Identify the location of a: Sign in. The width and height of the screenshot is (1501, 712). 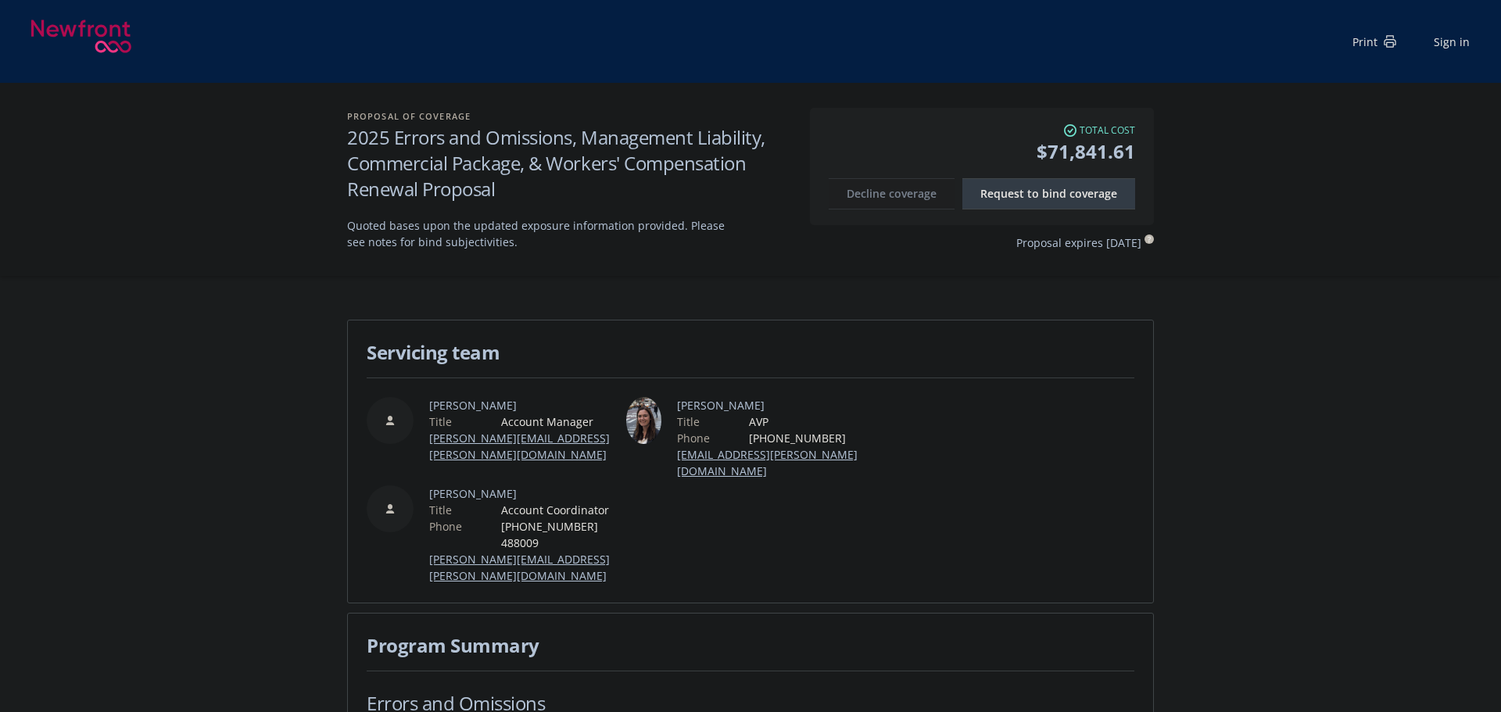
(1452, 41).